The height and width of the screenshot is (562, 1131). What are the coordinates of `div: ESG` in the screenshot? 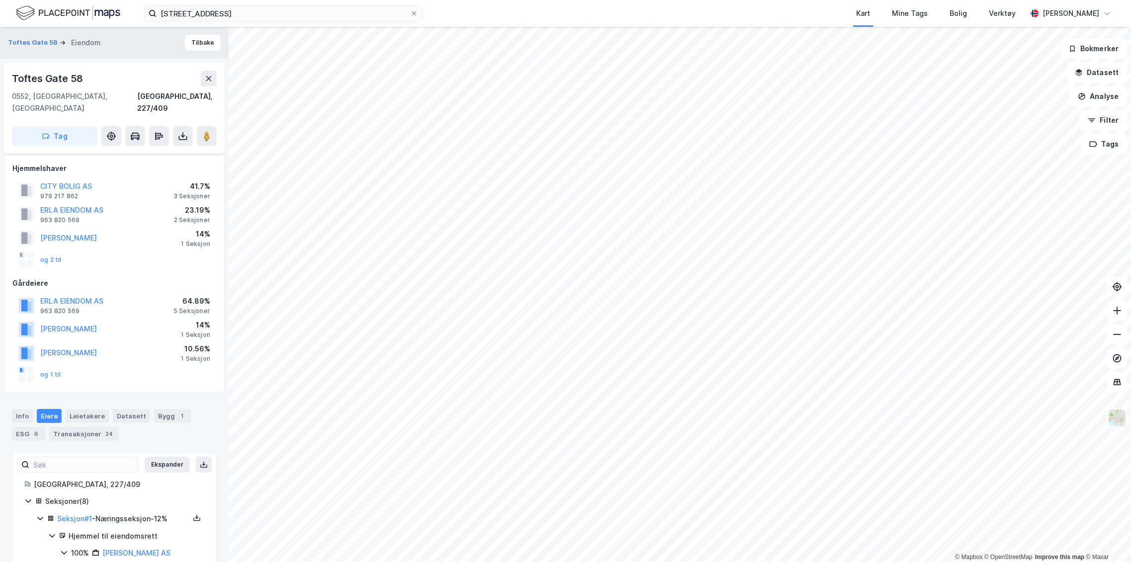 It's located at (28, 434).